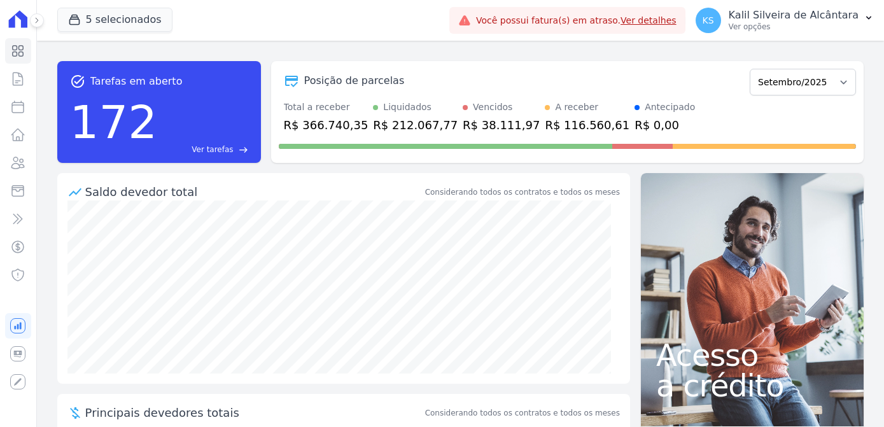  What do you see at coordinates (649, 20) in the screenshot?
I see `a: Ver detalhes` at bounding box center [649, 20].